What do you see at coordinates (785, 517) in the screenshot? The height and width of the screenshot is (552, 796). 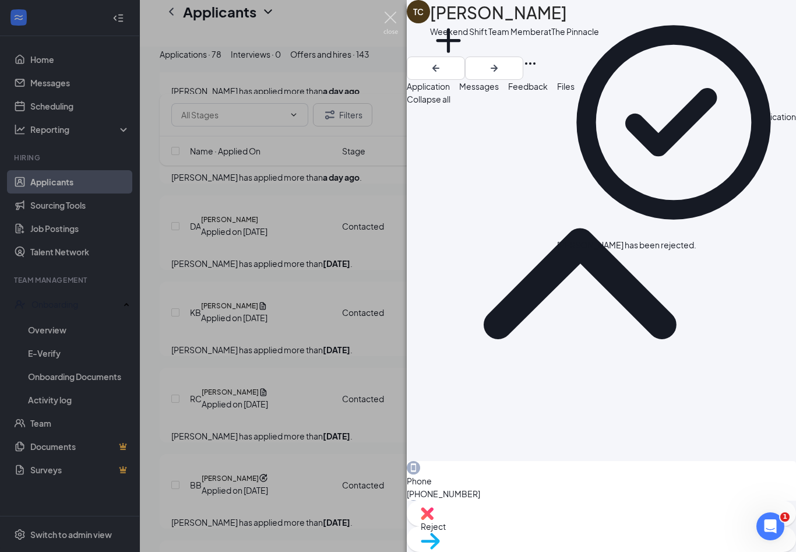 I see `span: 1` at bounding box center [785, 517].